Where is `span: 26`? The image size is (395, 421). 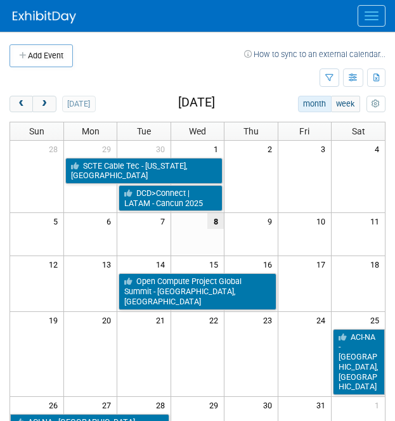 span: 26 is located at coordinates (55, 404).